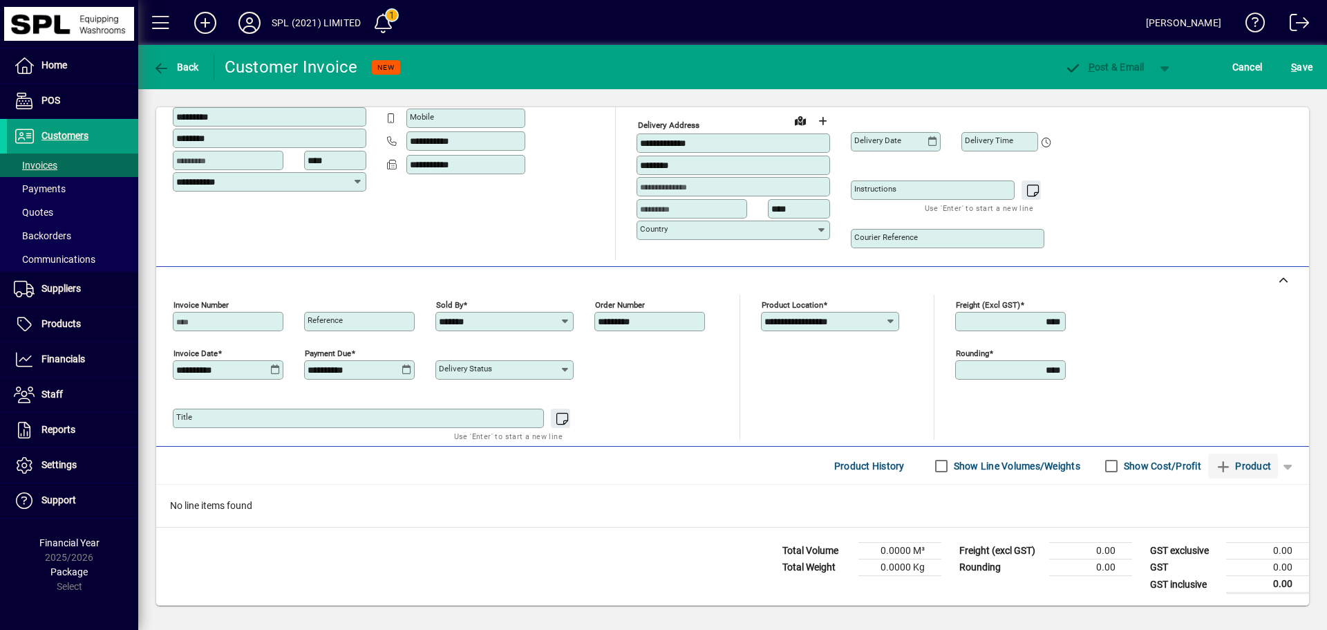  Describe the element at coordinates (55, 259) in the screenshot. I see `span: Communications` at that location.